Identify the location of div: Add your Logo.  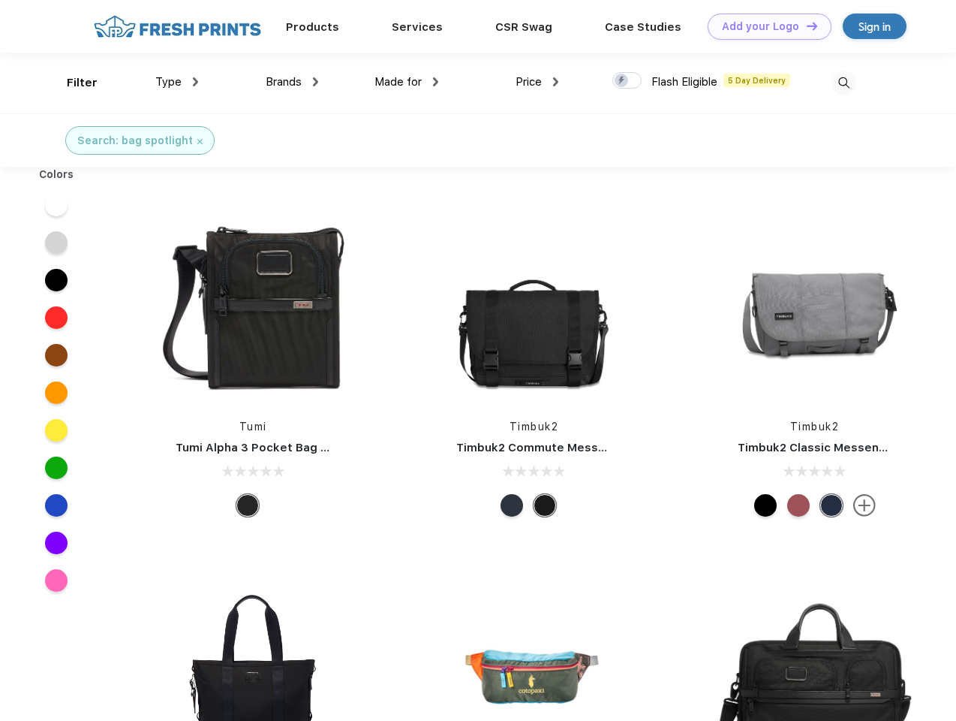
(760, 26).